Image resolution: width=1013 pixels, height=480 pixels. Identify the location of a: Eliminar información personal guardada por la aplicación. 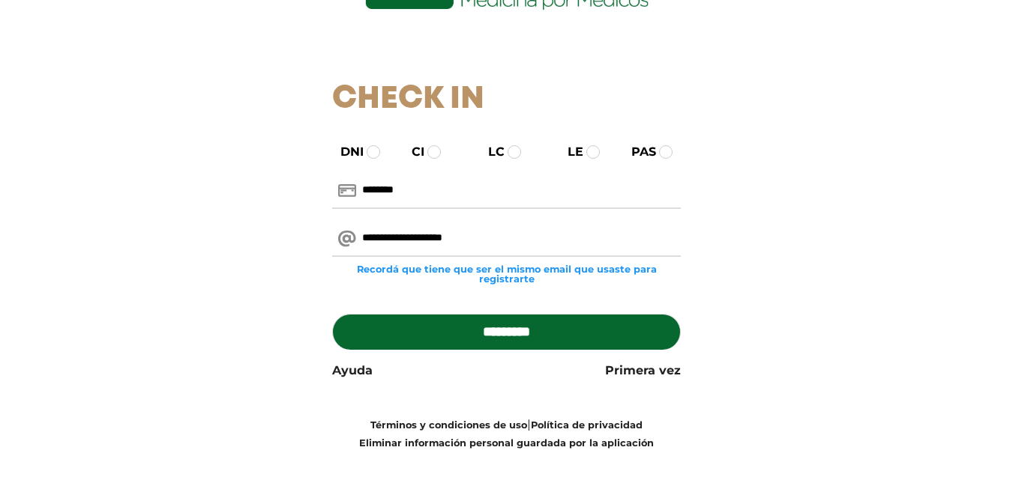
(506, 443).